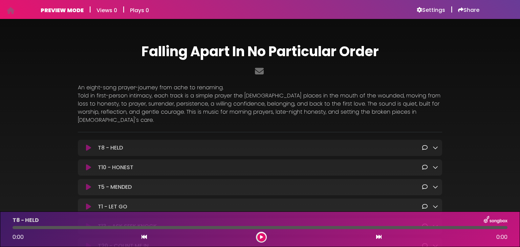 The image size is (520, 247). I want to click on a: Settings, so click(431, 10).